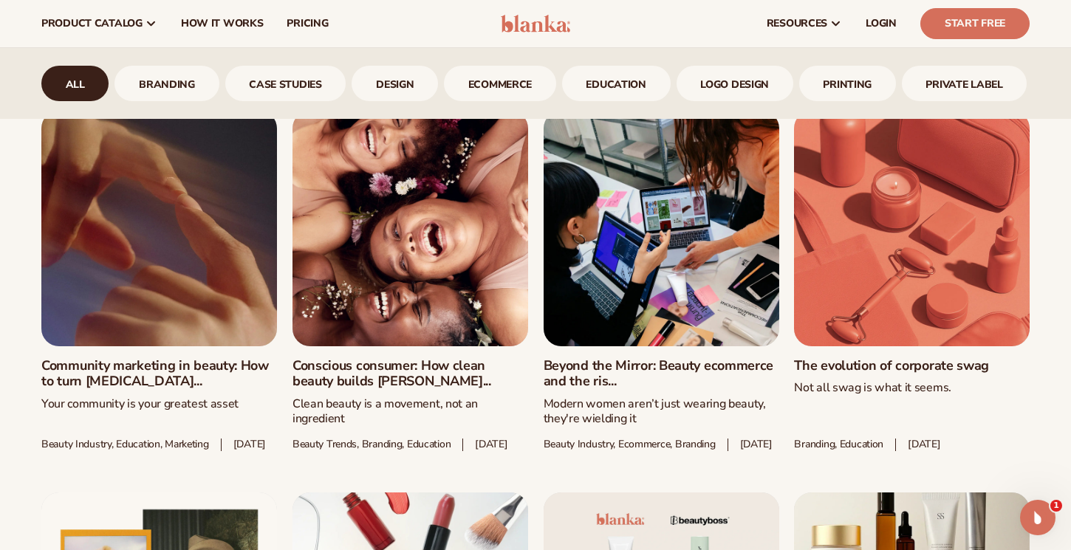  Describe the element at coordinates (395, 83) in the screenshot. I see `a: design` at that location.